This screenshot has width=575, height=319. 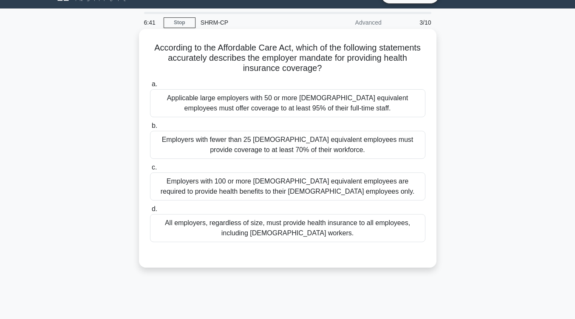 I want to click on span: a., so click(x=154, y=84).